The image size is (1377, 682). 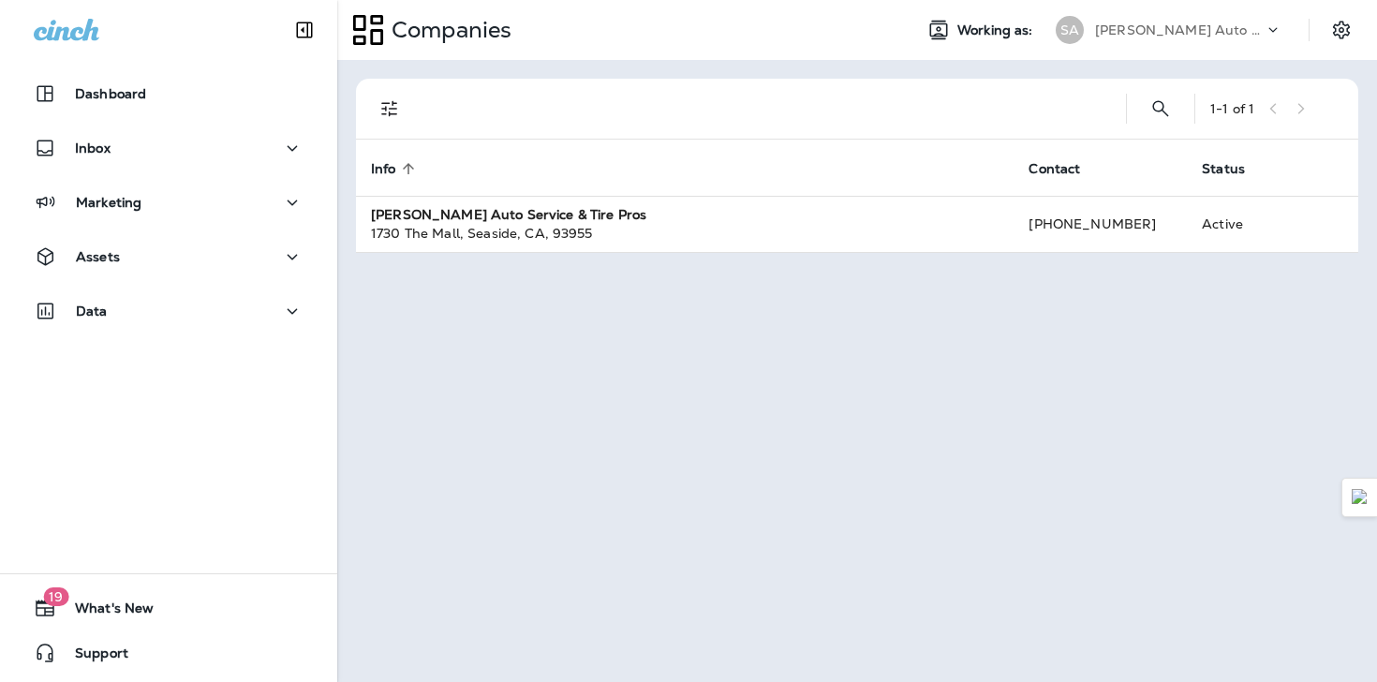 What do you see at coordinates (996, 30) in the screenshot?
I see `span: Working as:` at bounding box center [996, 30].